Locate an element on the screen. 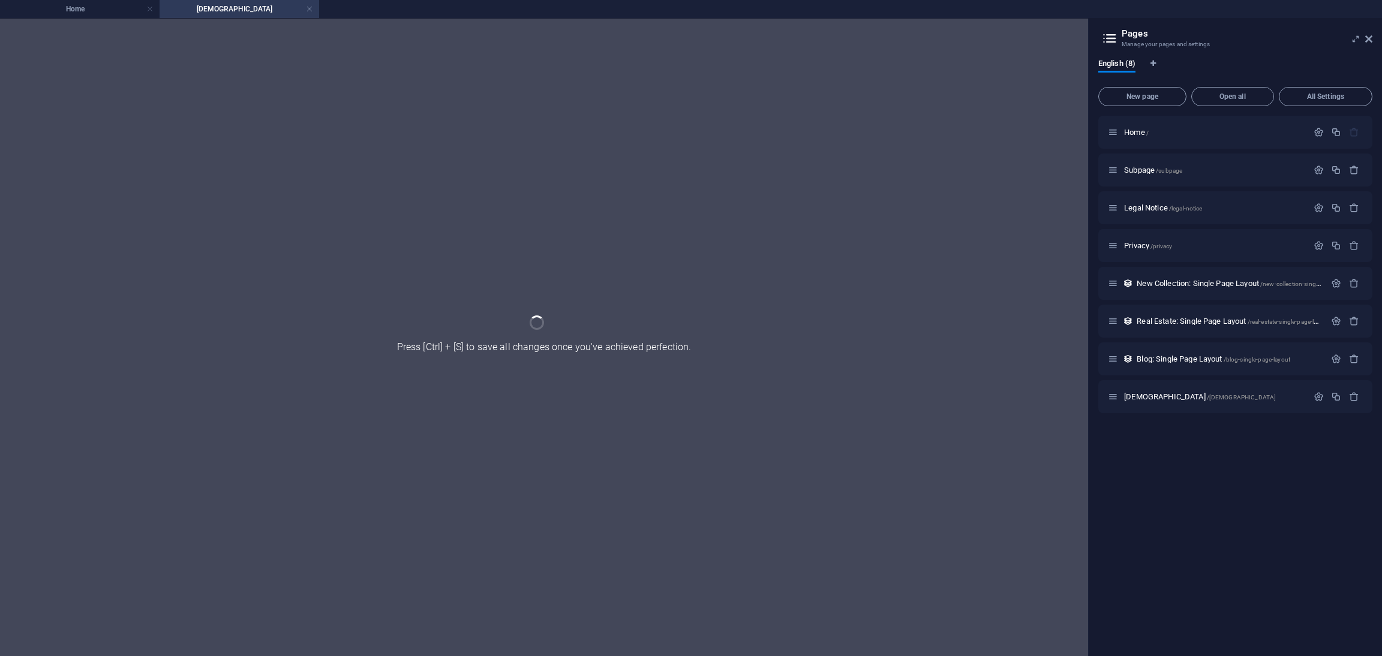 This screenshot has height=656, width=1382. button: New page is located at coordinates (1142, 97).